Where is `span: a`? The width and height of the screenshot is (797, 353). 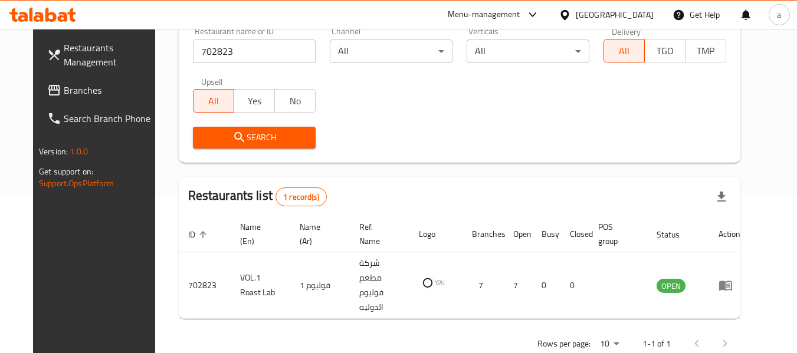 span: a is located at coordinates (779, 15).